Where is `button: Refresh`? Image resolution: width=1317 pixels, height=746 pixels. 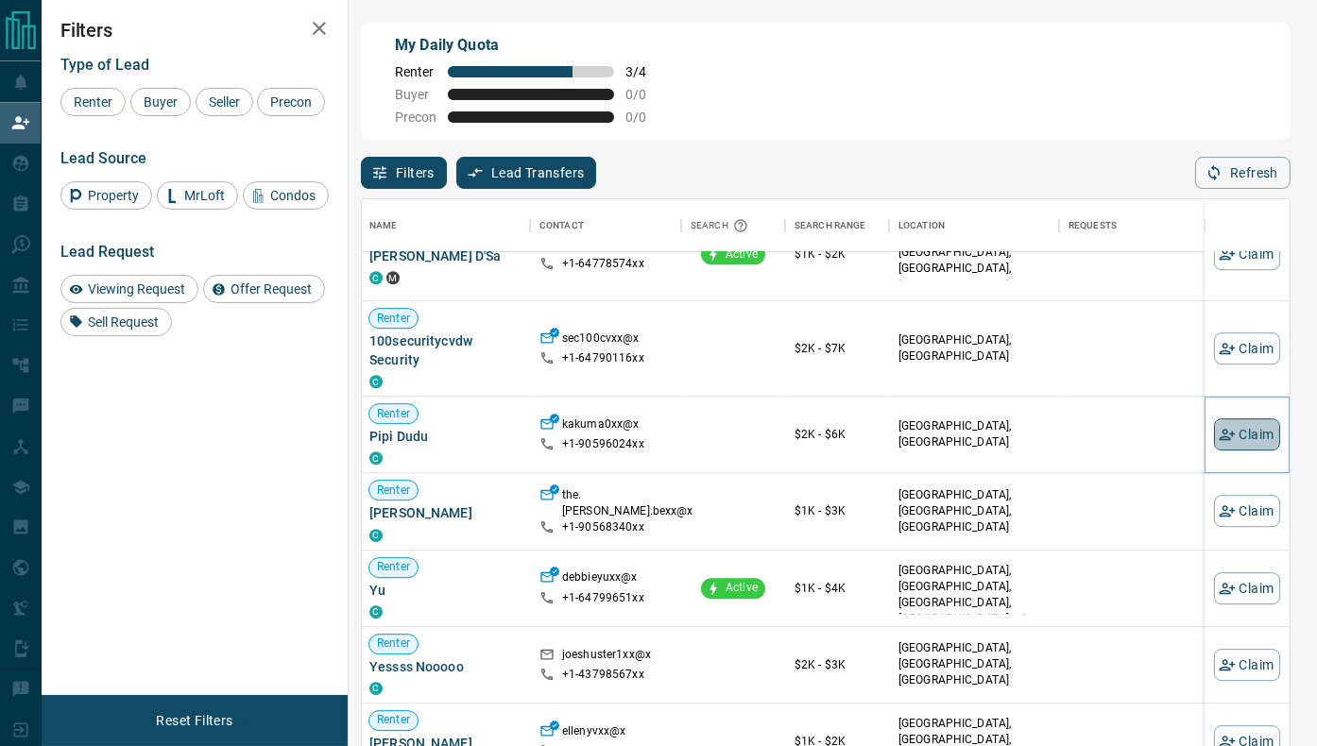 button: Refresh is located at coordinates (1242, 173).